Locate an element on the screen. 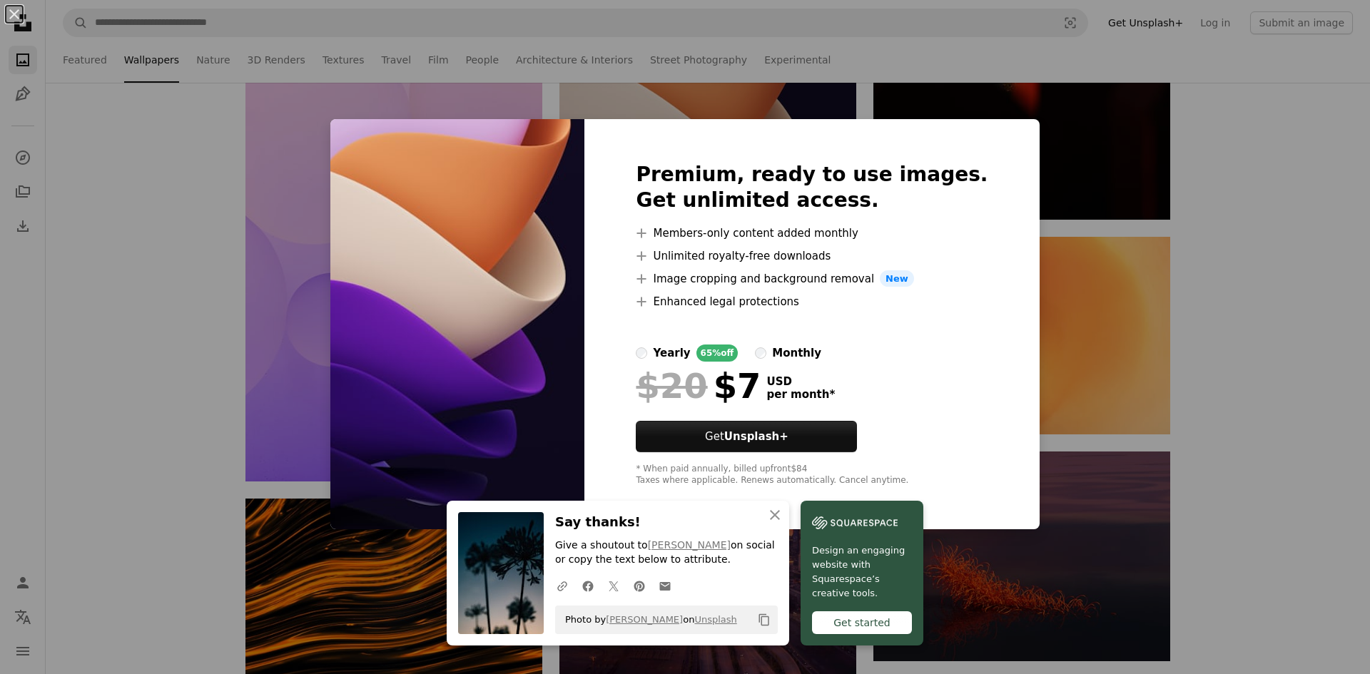  a: Unsplash is located at coordinates (715, 619).